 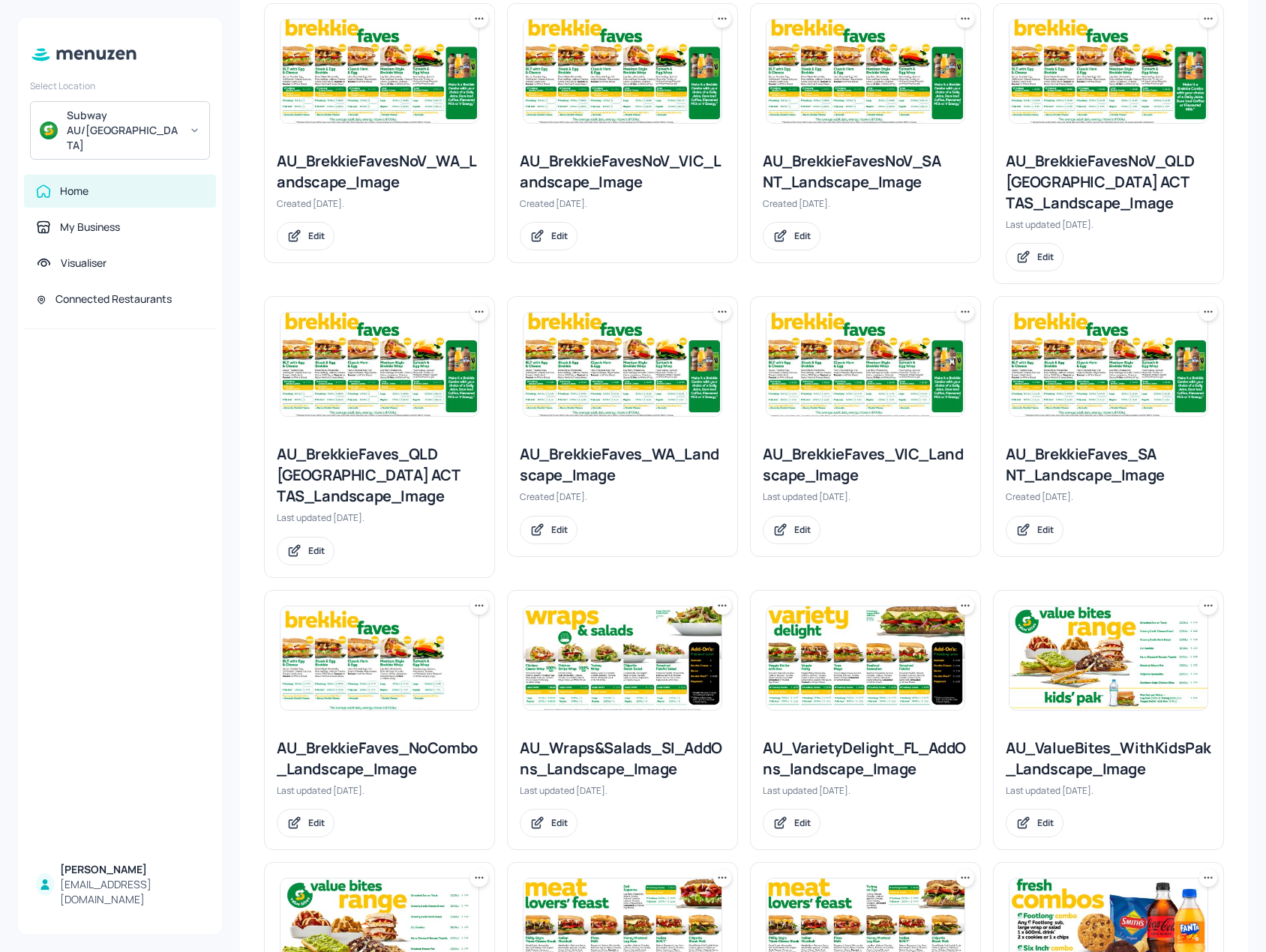 What do you see at coordinates (623, 172) in the screenshot?
I see `div: AU_BrekkieFavesNoV_VIC_Landscape_Image` at bounding box center [623, 172].